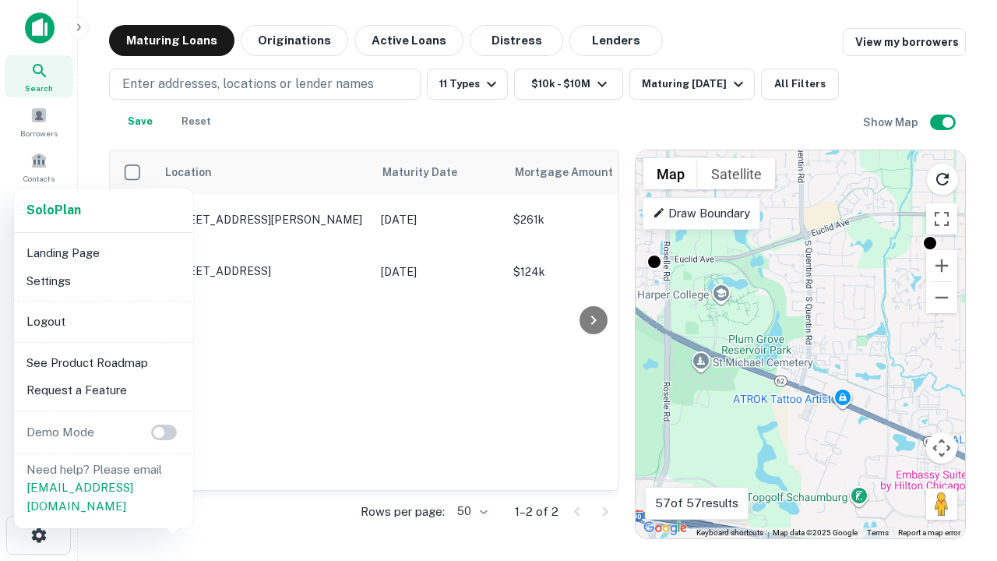 This screenshot has height=561, width=997. What do you see at coordinates (104, 281) in the screenshot?
I see `li: Settings` at bounding box center [104, 281].